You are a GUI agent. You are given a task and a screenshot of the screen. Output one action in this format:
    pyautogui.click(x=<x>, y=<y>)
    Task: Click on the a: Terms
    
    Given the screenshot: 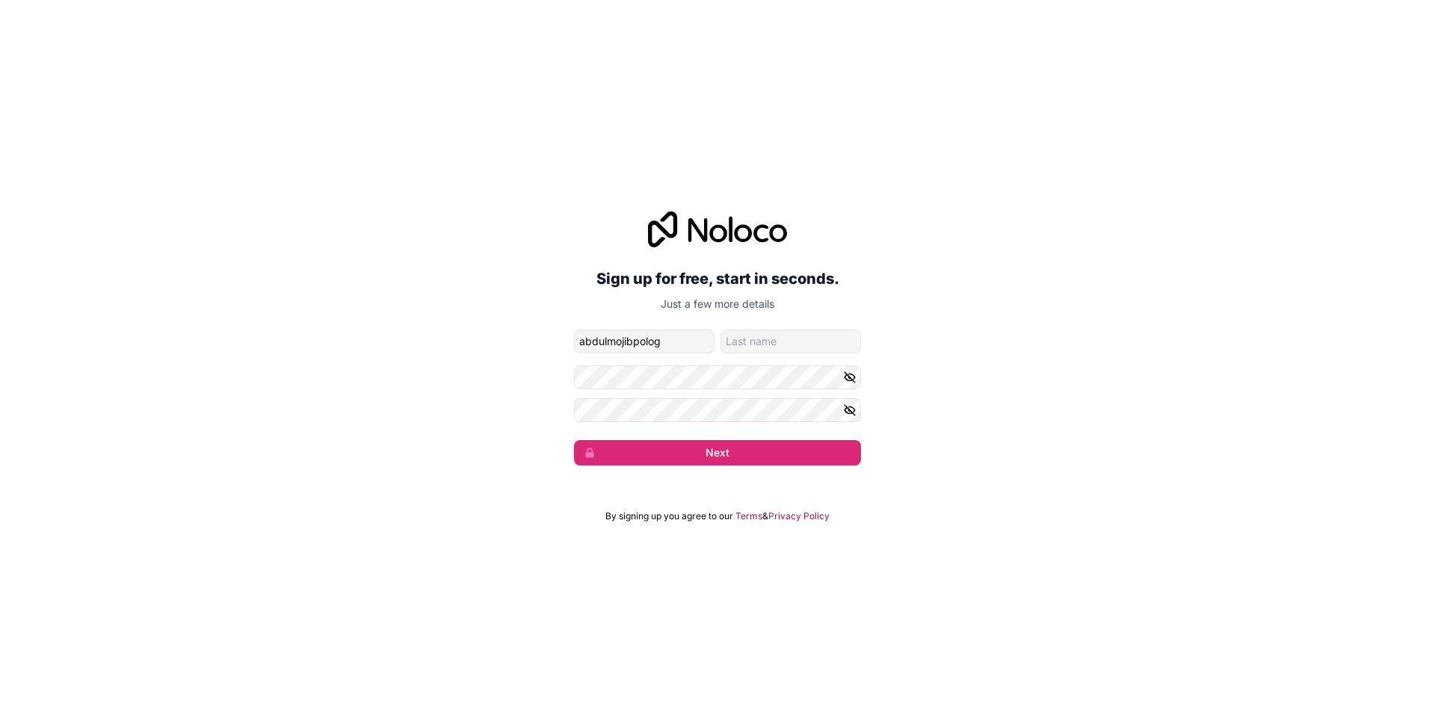 What is the action you would take?
    pyautogui.click(x=749, y=516)
    